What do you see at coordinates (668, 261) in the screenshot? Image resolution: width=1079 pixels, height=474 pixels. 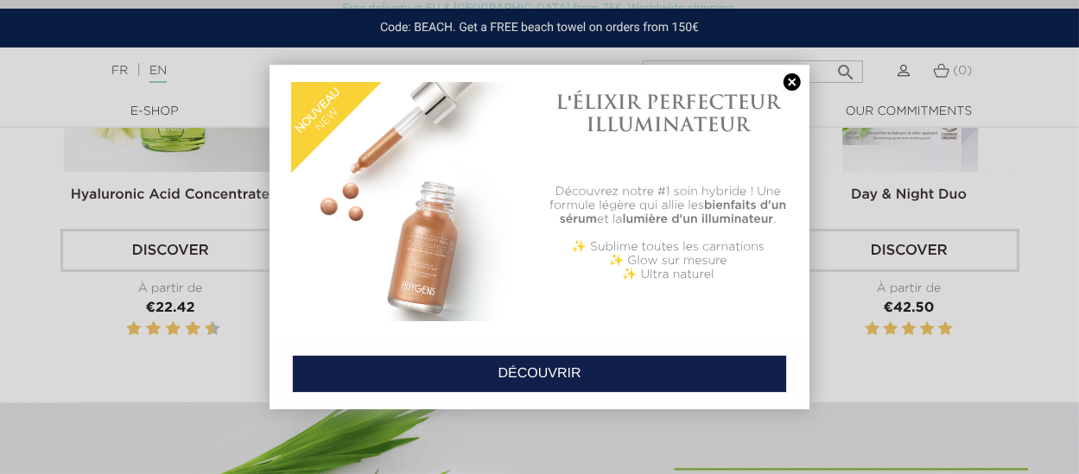 I see `p: ✨ Glow sur mesure` at bounding box center [668, 261].